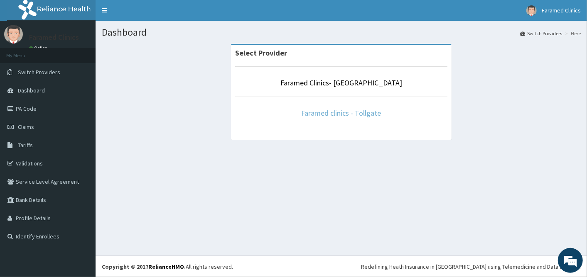  What do you see at coordinates (541, 33) in the screenshot?
I see `a: Switch Providers` at bounding box center [541, 33].